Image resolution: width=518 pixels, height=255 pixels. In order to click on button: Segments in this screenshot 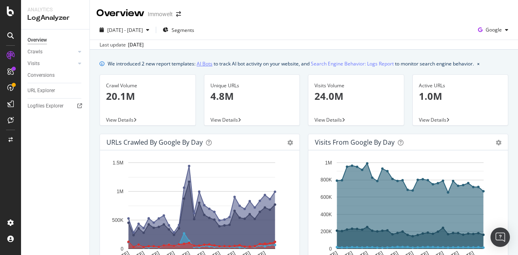, I will do `click(179, 30)`.